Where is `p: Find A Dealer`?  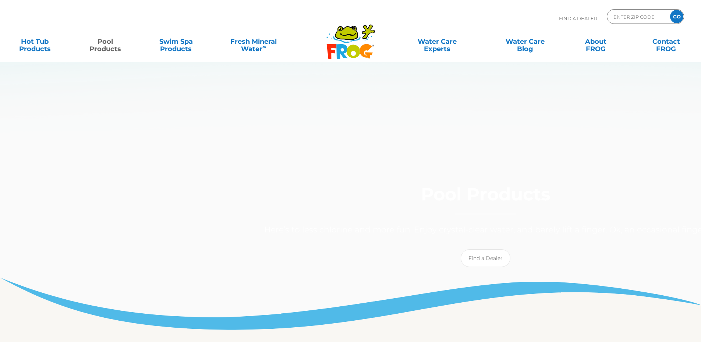 p: Find A Dealer is located at coordinates (578, 18).